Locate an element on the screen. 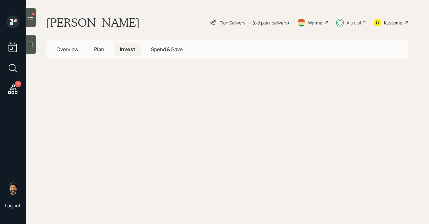  span: Invest is located at coordinates (128, 49).